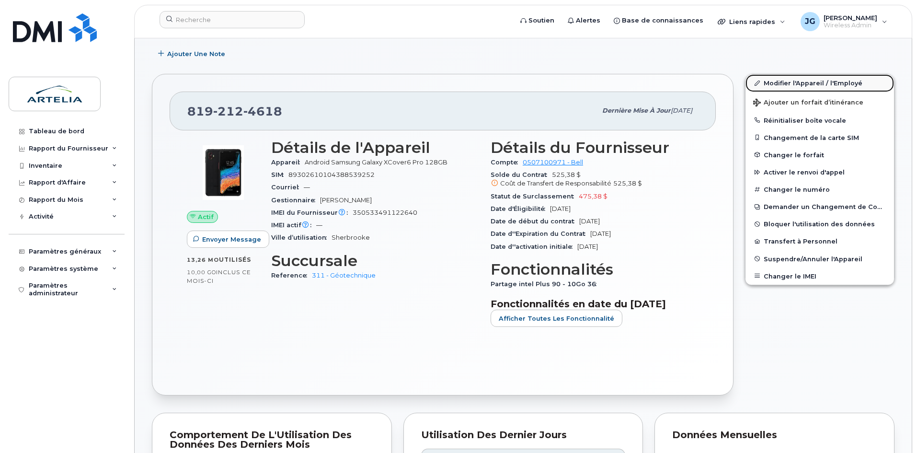 This screenshot has height=453, width=917. I want to click on a: Alertes, so click(584, 21).